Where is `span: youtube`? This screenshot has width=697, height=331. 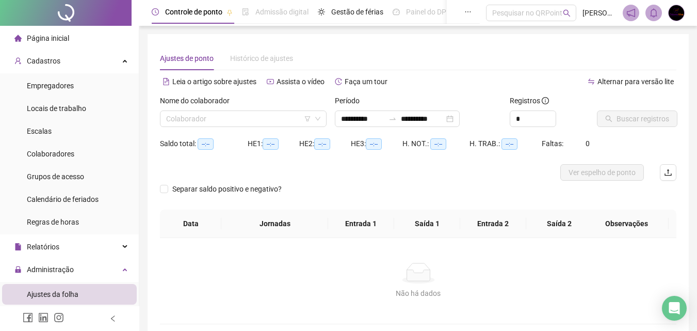 span: youtube is located at coordinates (270, 82).